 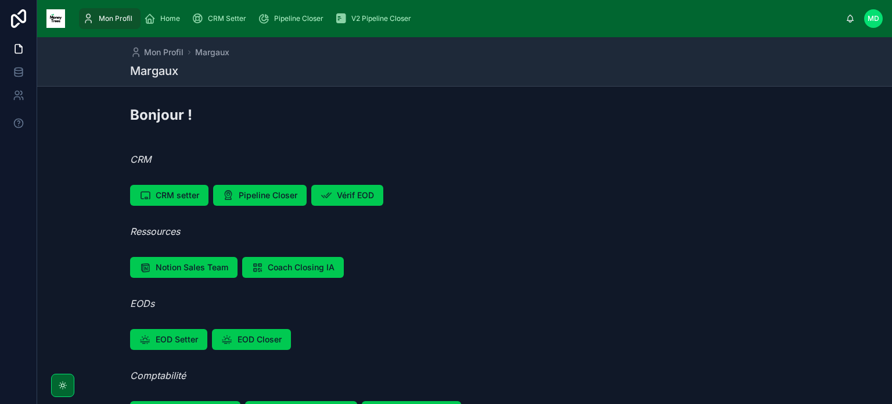 What do you see at coordinates (142, 303) in the screenshot?
I see `em: EODs` at bounding box center [142, 303].